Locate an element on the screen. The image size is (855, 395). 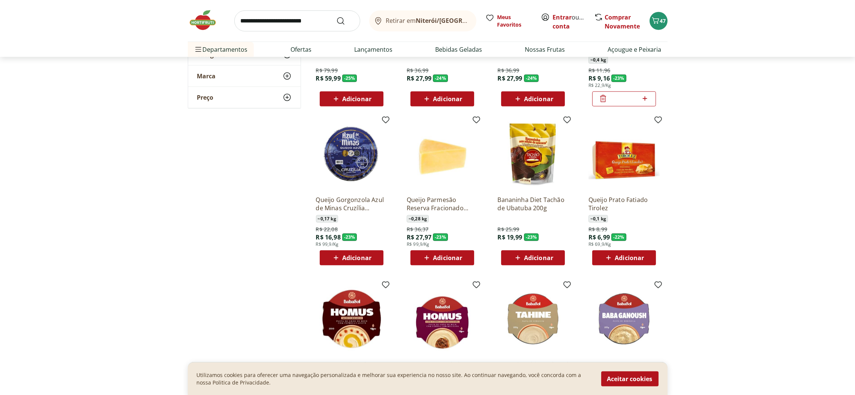
p: Bananinha Diet Tachão de Ubatuba 200g is located at coordinates (533, 204).